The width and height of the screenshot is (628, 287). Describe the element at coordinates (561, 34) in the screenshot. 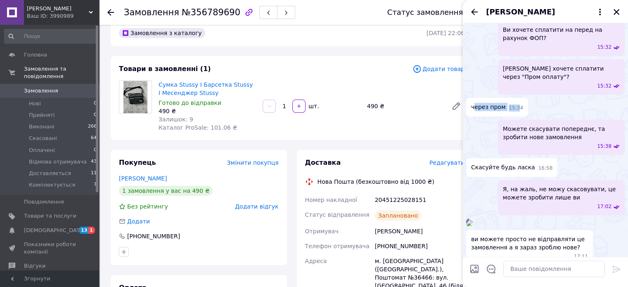

I see `span: Ви хочете сплатити на перед на рахунок ФОП?` at that location.